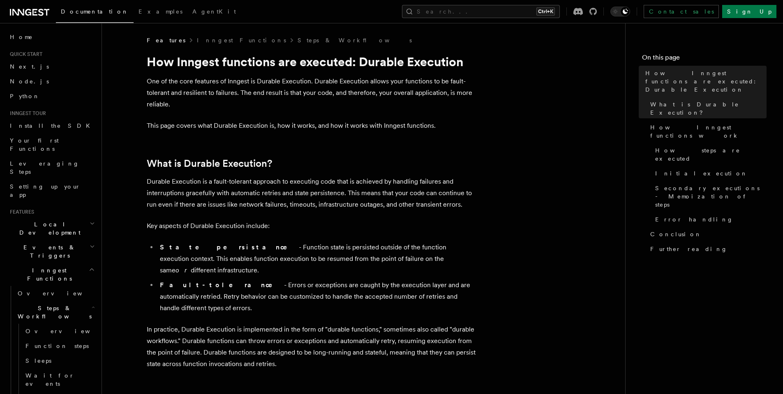 Image resolution: width=783 pixels, height=394 pixels. What do you see at coordinates (183, 270) in the screenshot?
I see `em: or` at bounding box center [183, 270].